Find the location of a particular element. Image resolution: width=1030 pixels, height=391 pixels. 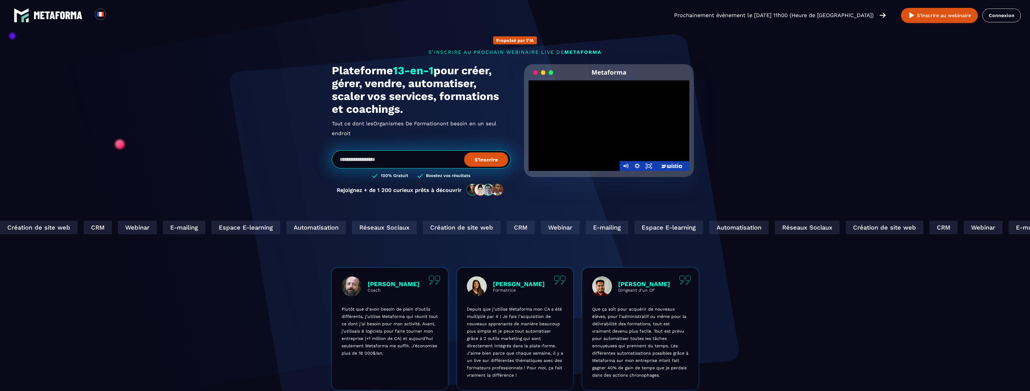

p: Plutôt que d’avoir besoin de plein d’outils différents, j’utilise Metaforma qui réunit tout ce do... is located at coordinates (390, 331).